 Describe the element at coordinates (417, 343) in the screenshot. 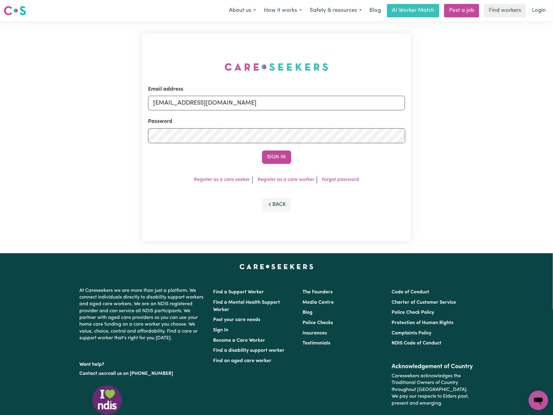

I see `a: NDIS Code of Conduct` at that location.